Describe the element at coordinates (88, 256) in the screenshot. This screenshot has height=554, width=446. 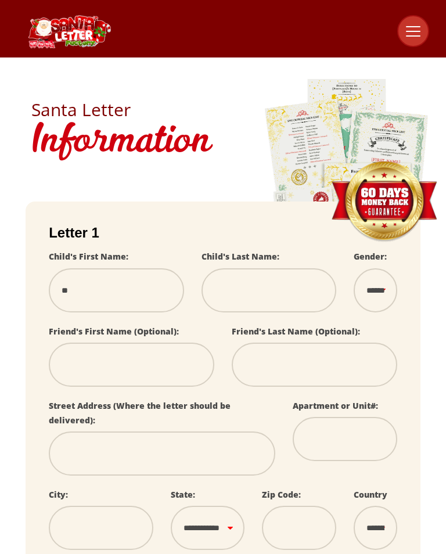
I see `label: Child's First Name:` at that location.